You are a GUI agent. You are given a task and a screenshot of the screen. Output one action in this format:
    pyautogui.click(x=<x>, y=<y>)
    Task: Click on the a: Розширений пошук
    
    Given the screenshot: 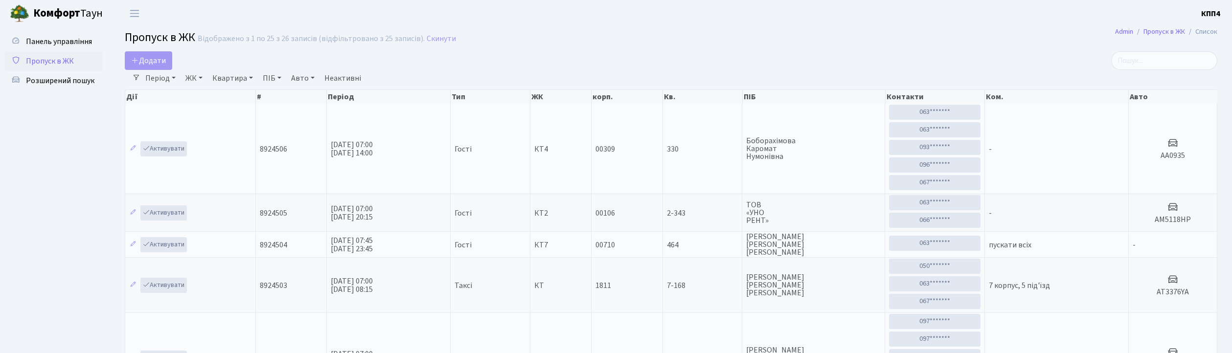 What is the action you would take?
    pyautogui.click(x=54, y=81)
    